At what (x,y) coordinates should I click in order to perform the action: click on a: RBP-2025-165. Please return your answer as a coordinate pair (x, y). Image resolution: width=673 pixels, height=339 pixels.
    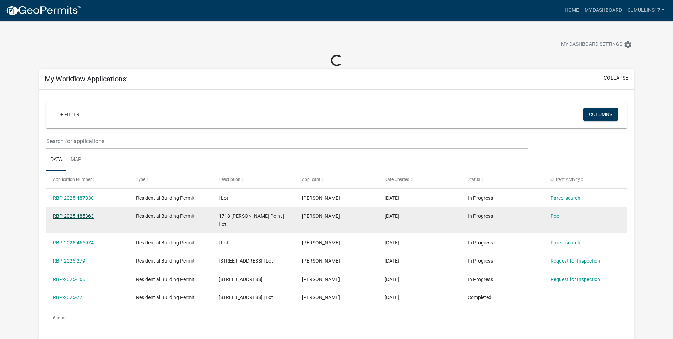
    Looking at the image, I should click on (69, 279).